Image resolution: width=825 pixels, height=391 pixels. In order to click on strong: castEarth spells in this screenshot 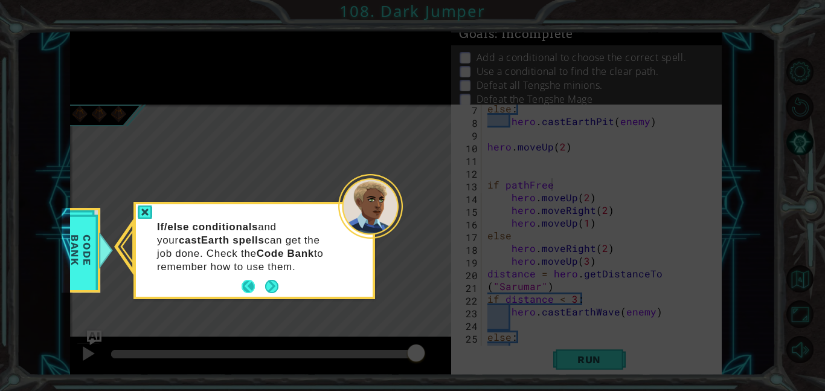, I will do `click(222, 240)`.